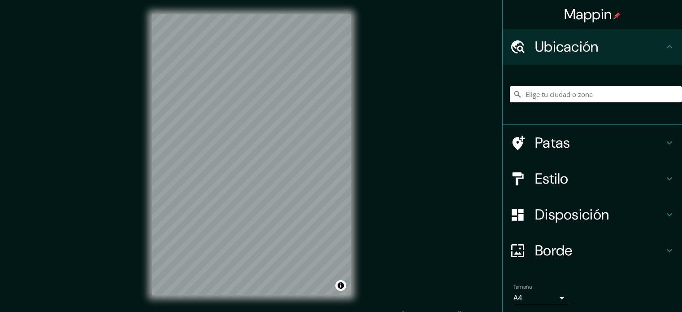  Describe the element at coordinates (522, 286) in the screenshot. I see `font: Tamaño` at that location.